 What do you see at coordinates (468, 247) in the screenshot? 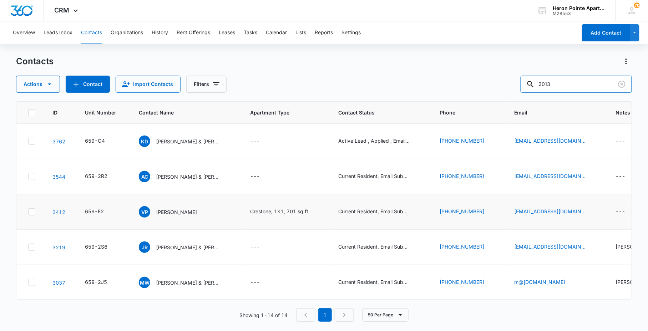
I see `div: Phone - +1 (720) 290-6526 - Select to Edit Field` at bounding box center [468, 247].